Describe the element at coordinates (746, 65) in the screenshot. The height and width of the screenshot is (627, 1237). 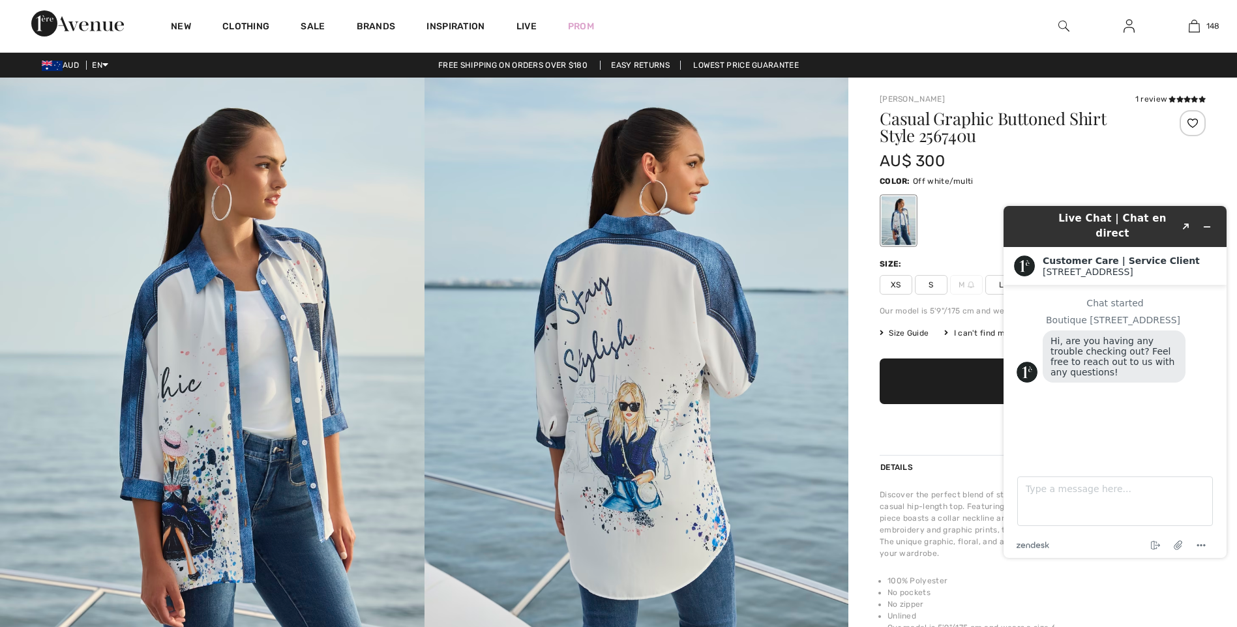
I see `a: Lowest Price Guarantee` at that location.